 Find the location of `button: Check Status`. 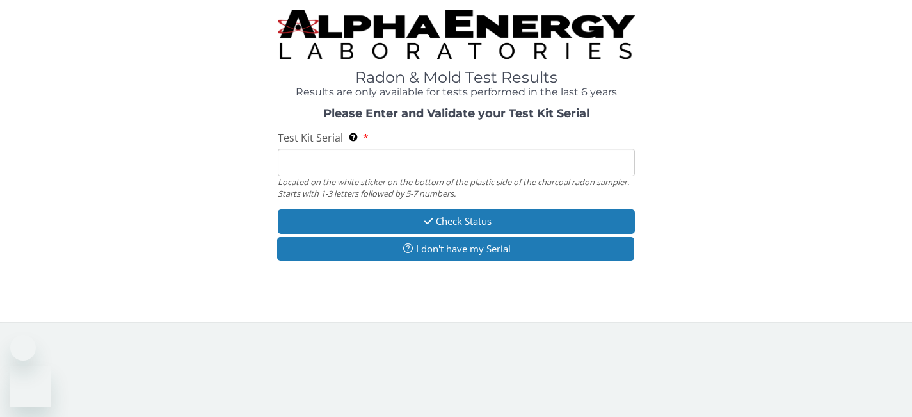

button: Check Status is located at coordinates (457, 221).